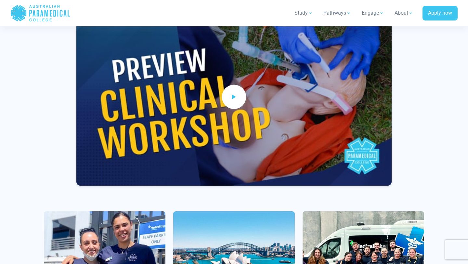 The image size is (468, 264). I want to click on a: About, so click(404, 13).